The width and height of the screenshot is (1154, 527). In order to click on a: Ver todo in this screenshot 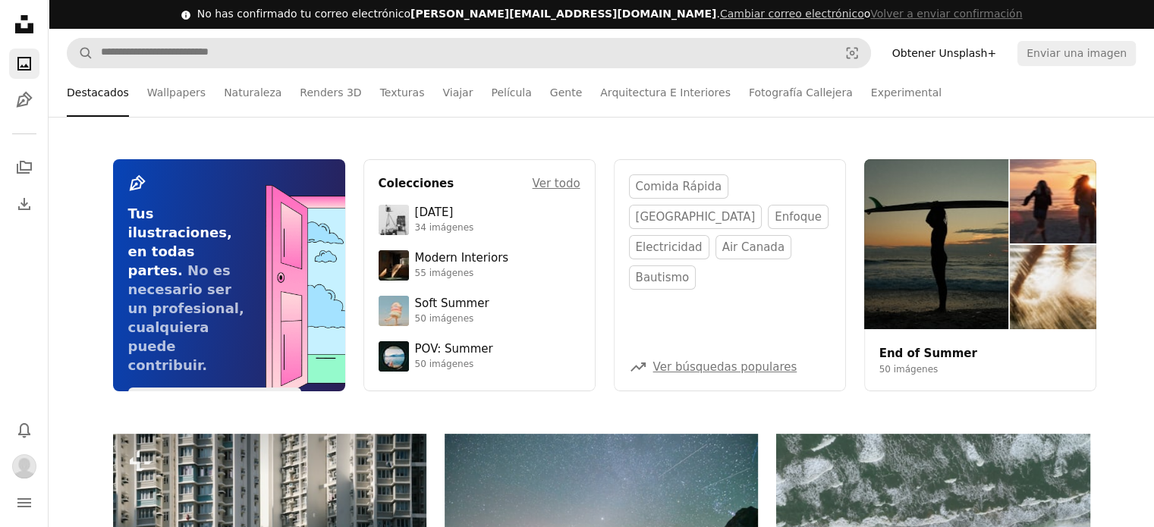, I will do `click(555, 184)`.